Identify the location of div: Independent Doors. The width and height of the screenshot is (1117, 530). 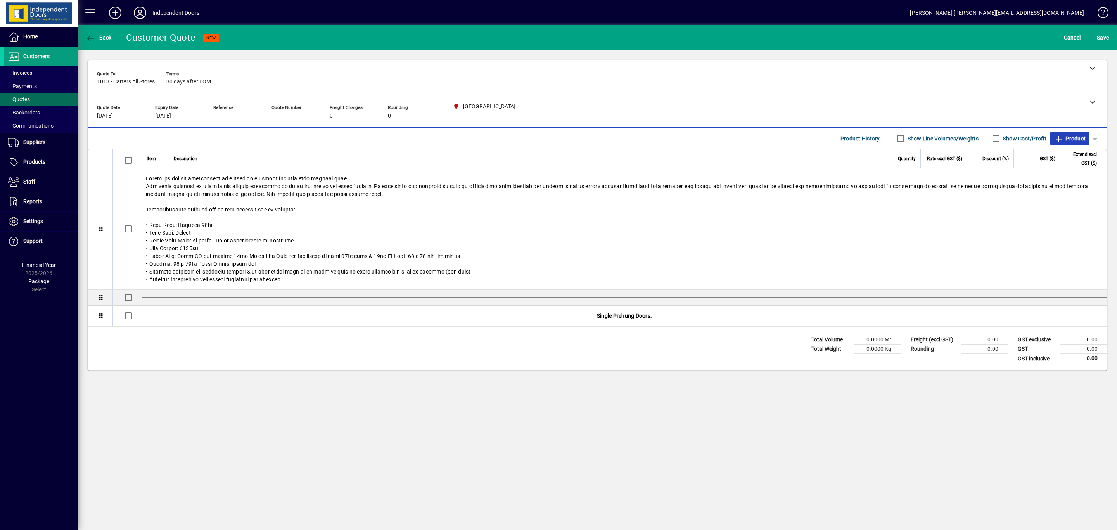
(176, 13).